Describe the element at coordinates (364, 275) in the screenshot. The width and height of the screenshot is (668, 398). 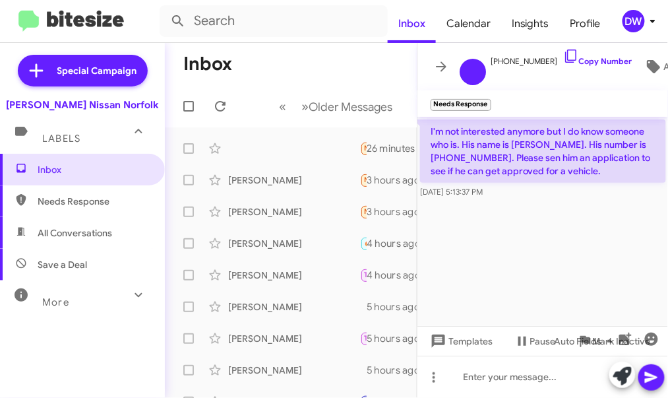
I see `div: Yes, I'm keeping the Tahoe for now` at that location.